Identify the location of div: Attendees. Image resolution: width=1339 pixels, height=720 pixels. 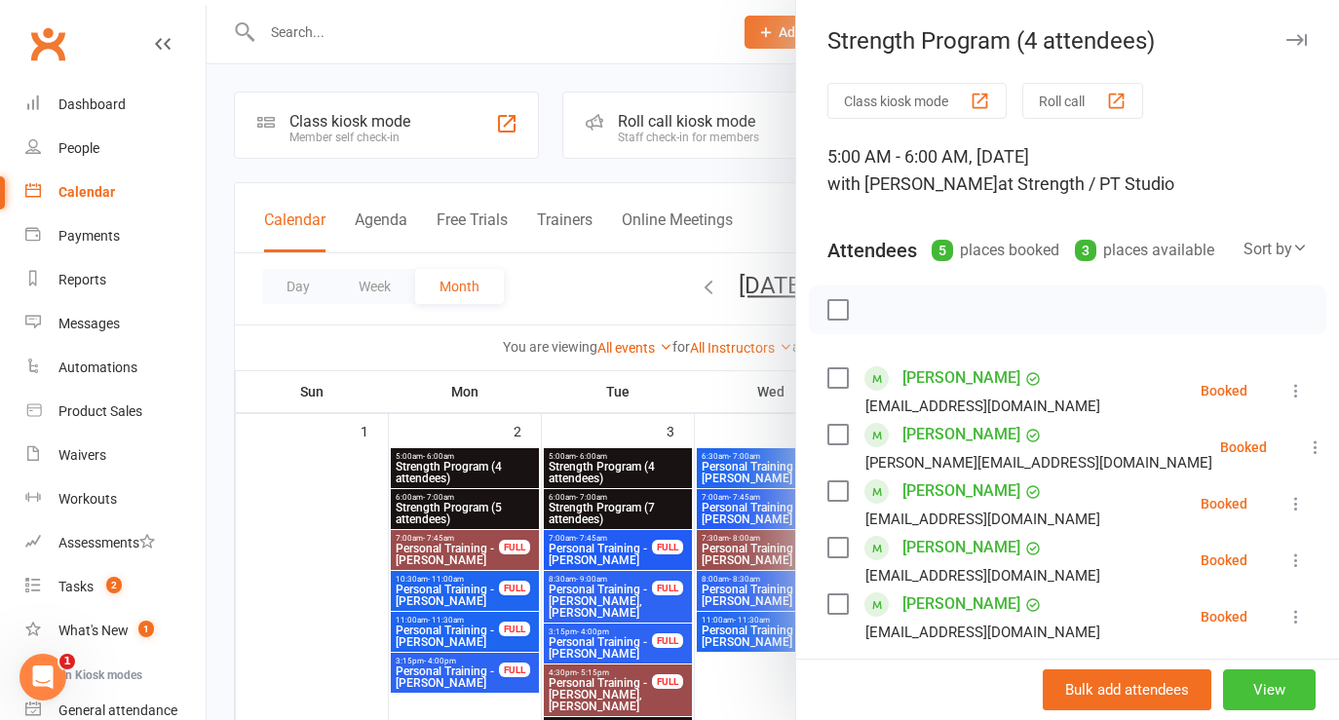
(872, 250).